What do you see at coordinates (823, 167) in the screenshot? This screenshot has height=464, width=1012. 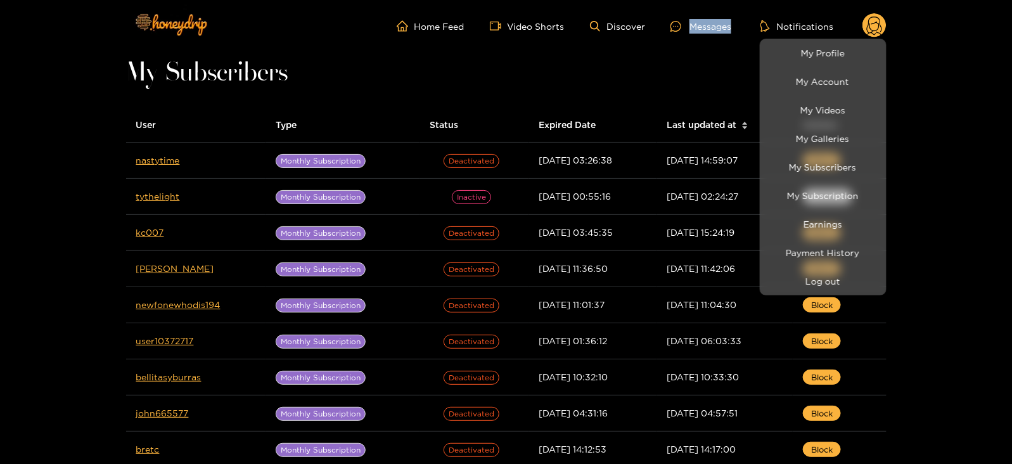 I see `a: My Subscribers` at bounding box center [823, 167].